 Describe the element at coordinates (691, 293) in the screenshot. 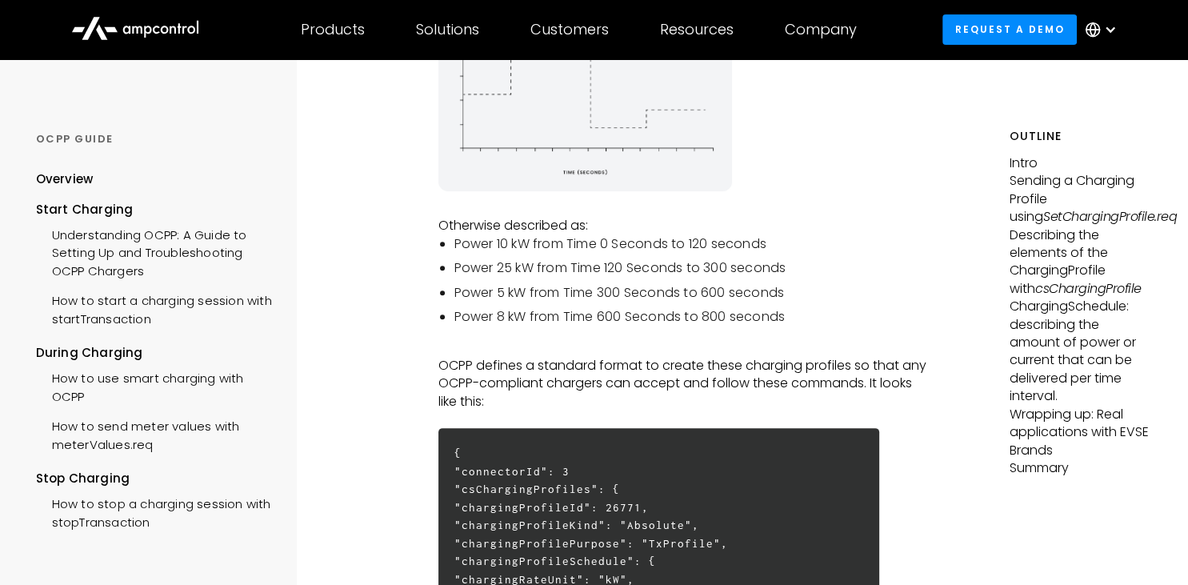

I see `li: Power 5 kW from Time 300 Seconds to 600 seconds` at that location.